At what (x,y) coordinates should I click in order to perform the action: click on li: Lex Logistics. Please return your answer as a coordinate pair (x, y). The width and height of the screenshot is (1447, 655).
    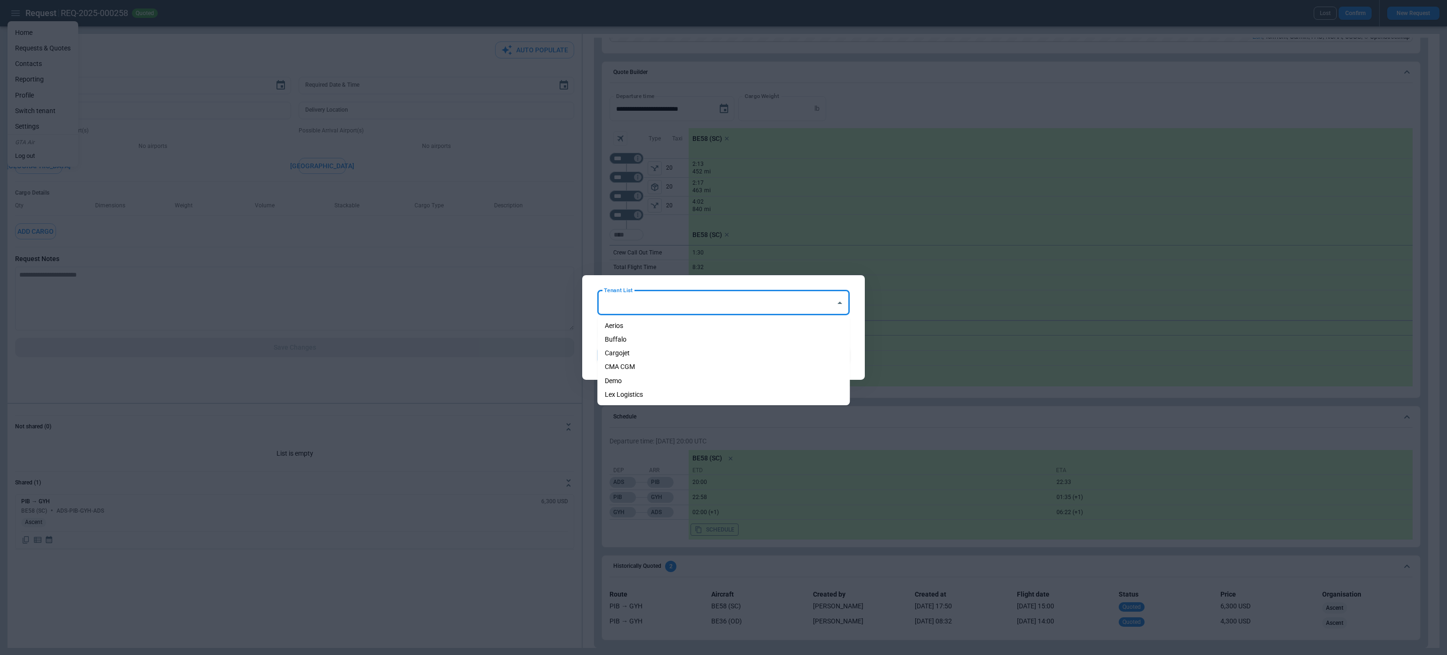
    Looking at the image, I should click on (724, 394).